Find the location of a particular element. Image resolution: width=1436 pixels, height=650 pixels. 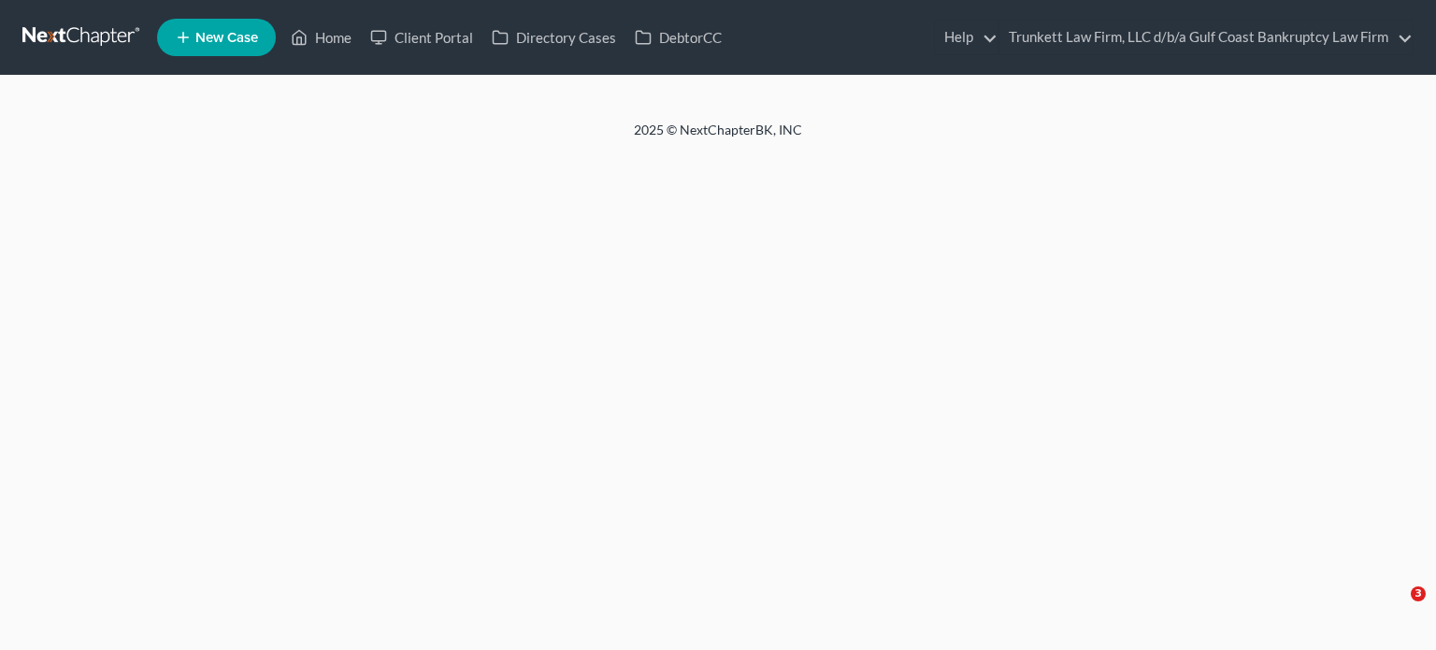

a: Directory Cases is located at coordinates (554, 37).